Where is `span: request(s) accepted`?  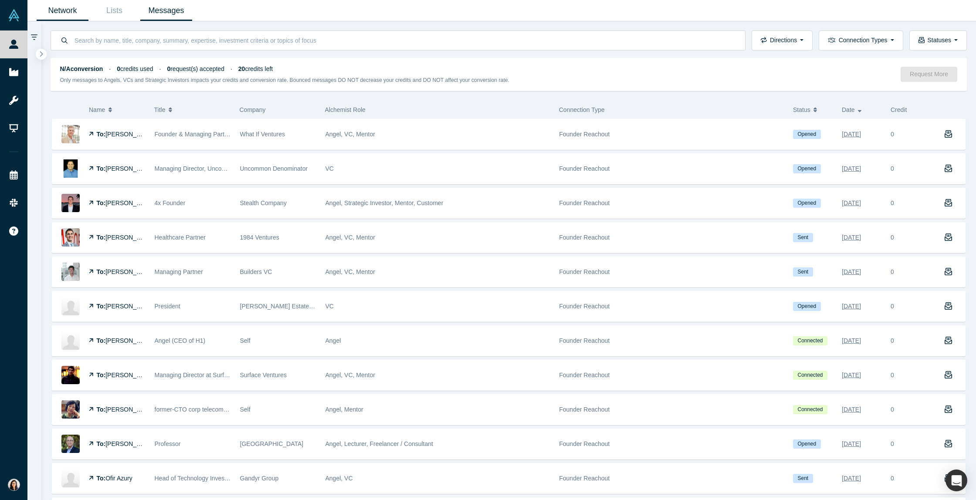
span: request(s) accepted is located at coordinates (196, 69).